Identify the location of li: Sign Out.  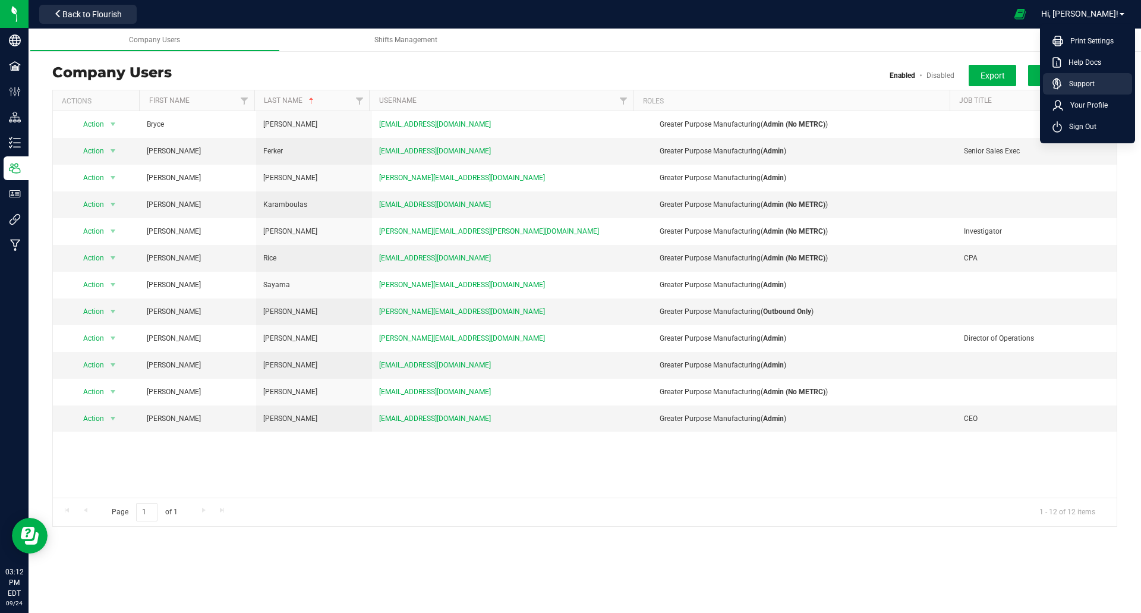
(1087, 127).